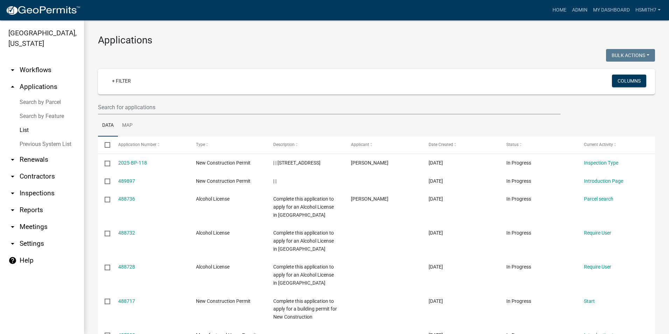 The image size is (669, 334). Describe the element at coordinates (13, 260) in the screenshot. I see `i: help` at that location.